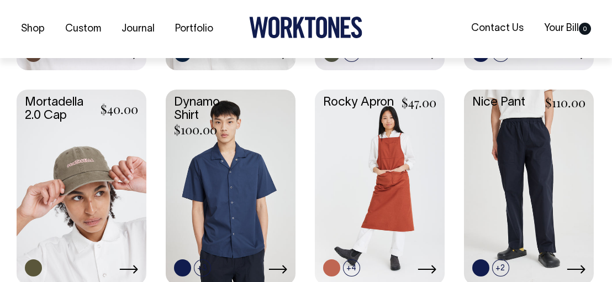 The height and width of the screenshot is (282, 612). I want to click on span: +4, so click(351, 267).